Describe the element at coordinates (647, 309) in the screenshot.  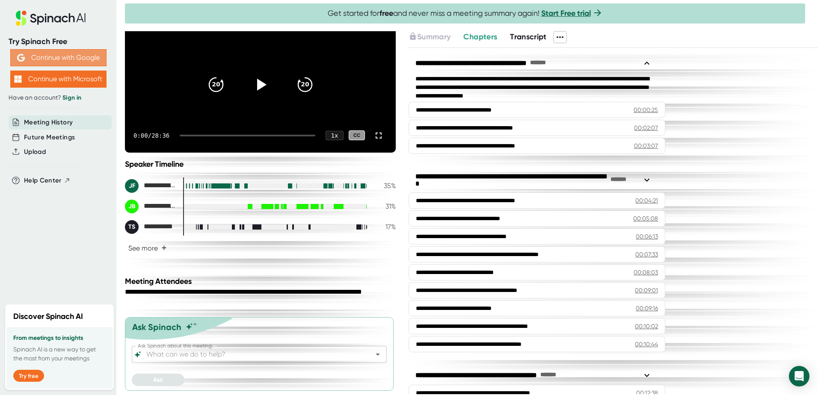
I see `div: 00:09:16` at that location.